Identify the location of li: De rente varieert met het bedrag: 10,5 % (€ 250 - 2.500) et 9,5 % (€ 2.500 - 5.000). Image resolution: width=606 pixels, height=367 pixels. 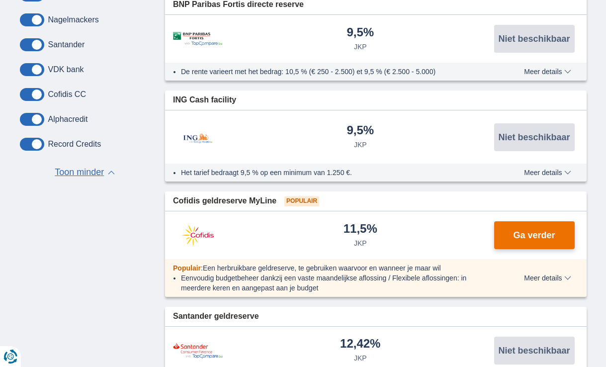
(334, 72).